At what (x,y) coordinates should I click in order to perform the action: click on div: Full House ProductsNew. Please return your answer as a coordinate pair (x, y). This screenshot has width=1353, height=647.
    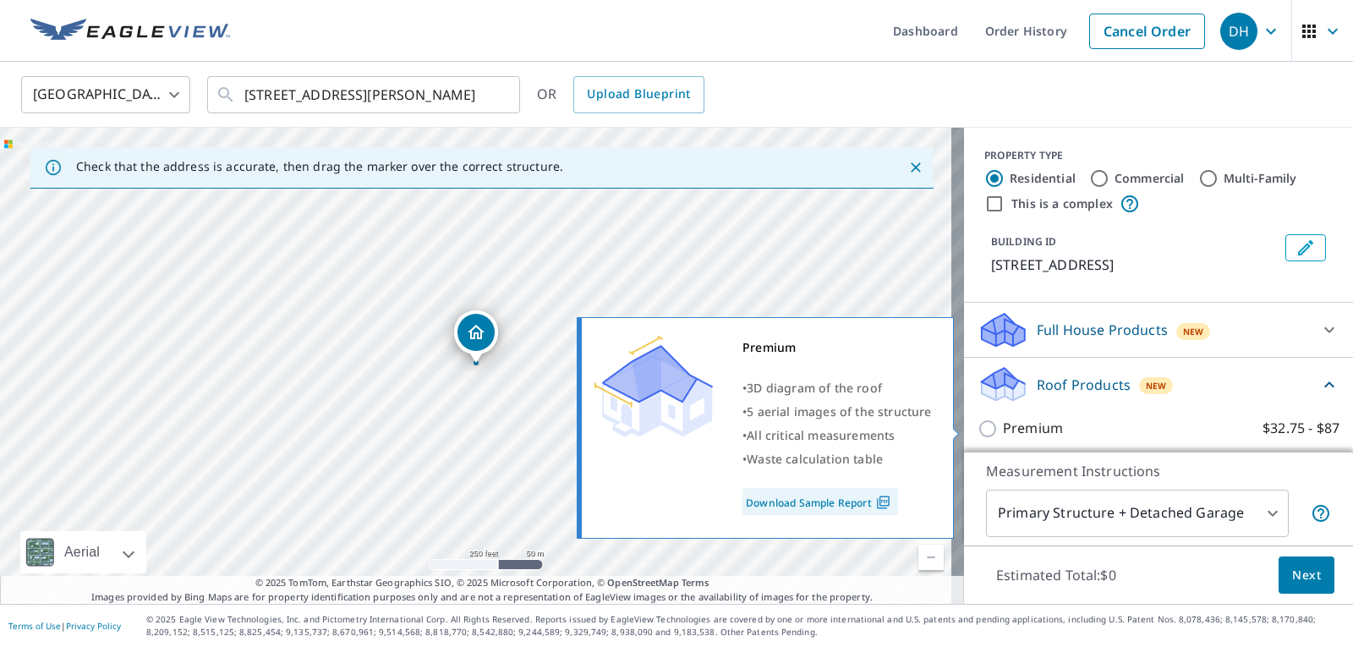
    Looking at the image, I should click on (1159, 330).